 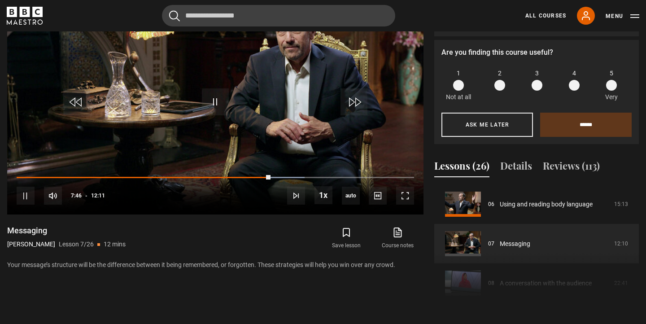 I want to click on span: 3, so click(x=537, y=73).